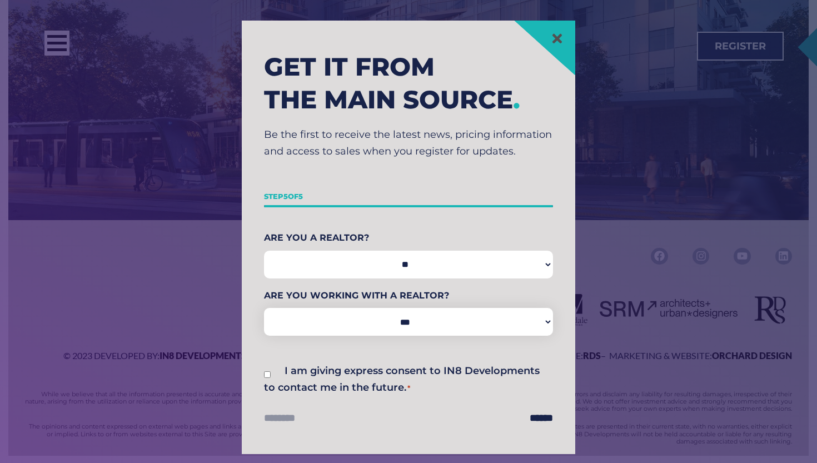  Describe the element at coordinates (408, 197) in the screenshot. I see `p: Step of` at that location.